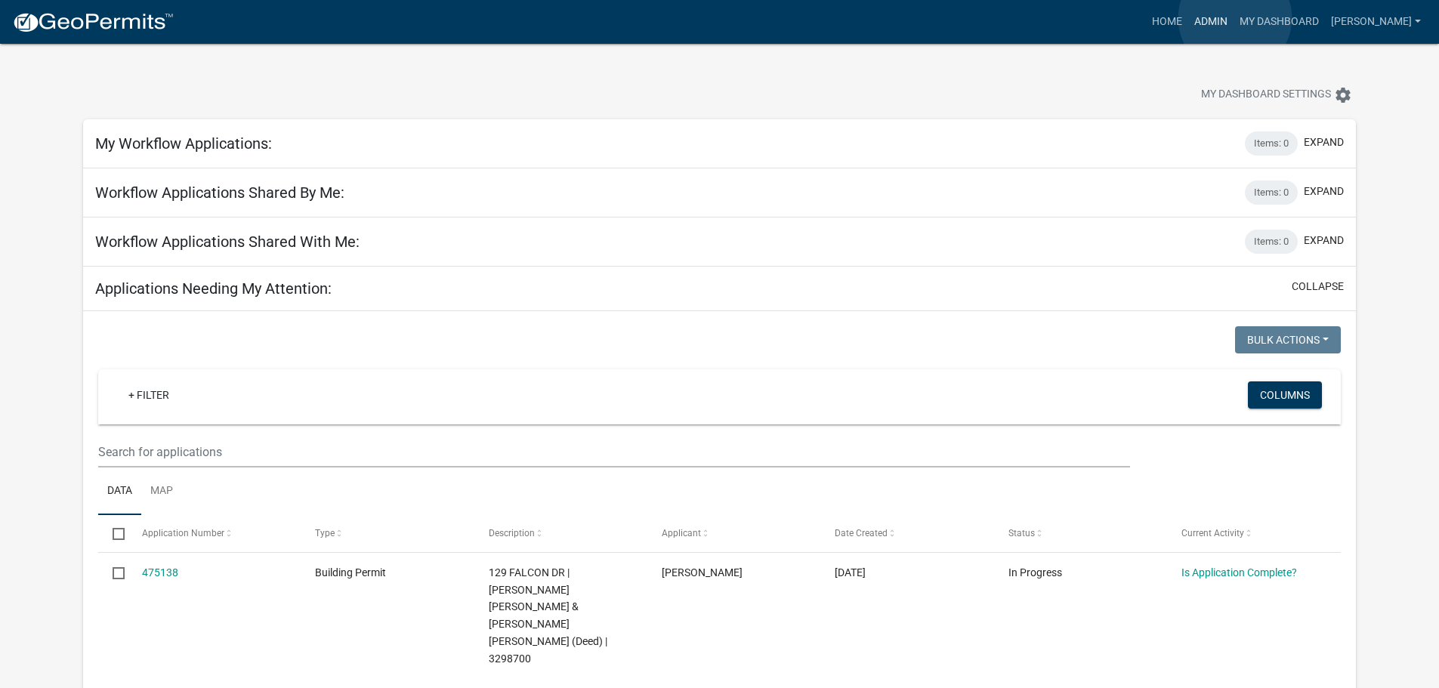  I want to click on span: Application Number, so click(183, 533).